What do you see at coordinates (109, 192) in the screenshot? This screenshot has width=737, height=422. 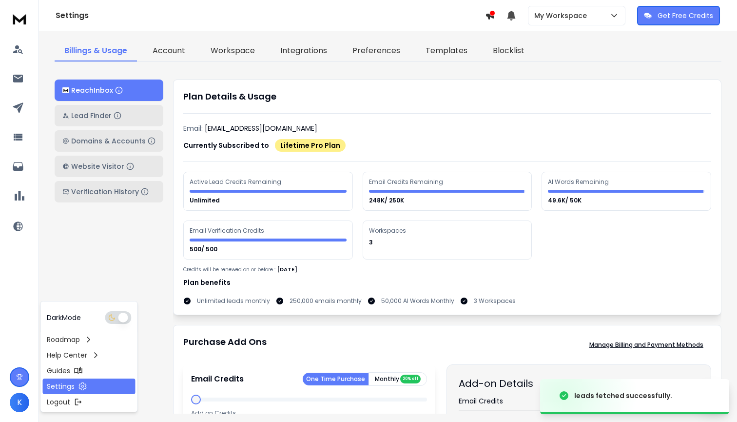 I see `button: Verification History` at bounding box center [109, 192].